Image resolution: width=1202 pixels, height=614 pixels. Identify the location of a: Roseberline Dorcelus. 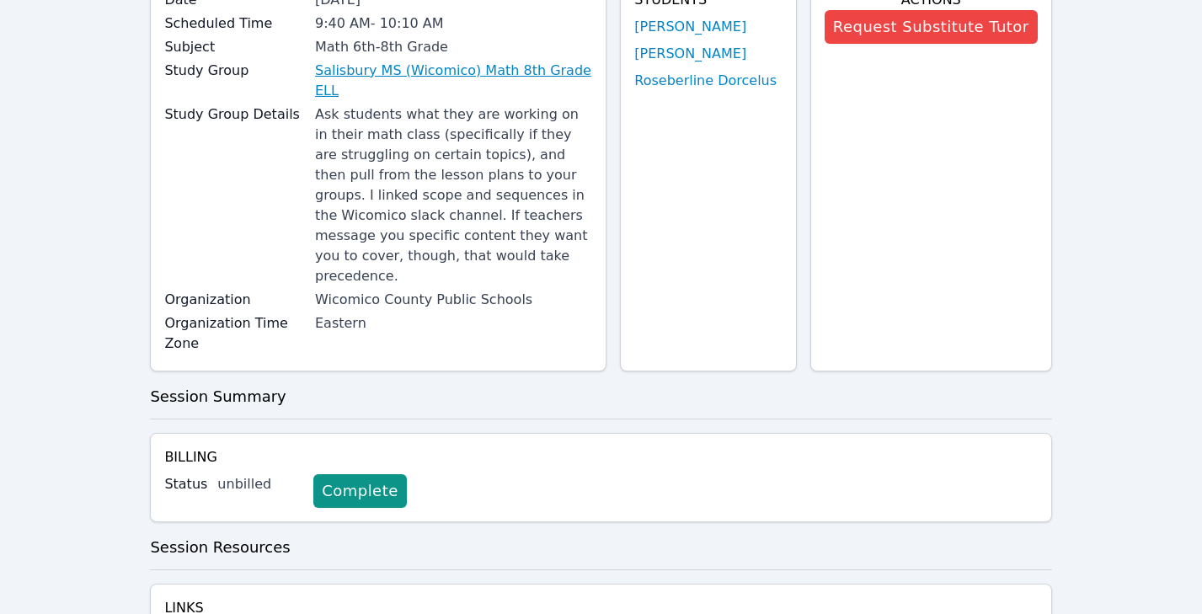
(705, 81).